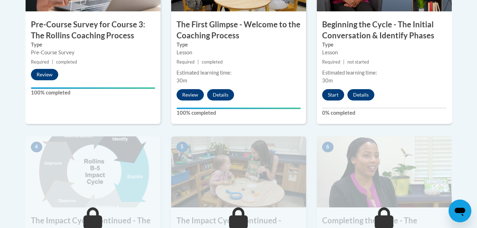 The image size is (477, 228). I want to click on span: 4, so click(37, 147).